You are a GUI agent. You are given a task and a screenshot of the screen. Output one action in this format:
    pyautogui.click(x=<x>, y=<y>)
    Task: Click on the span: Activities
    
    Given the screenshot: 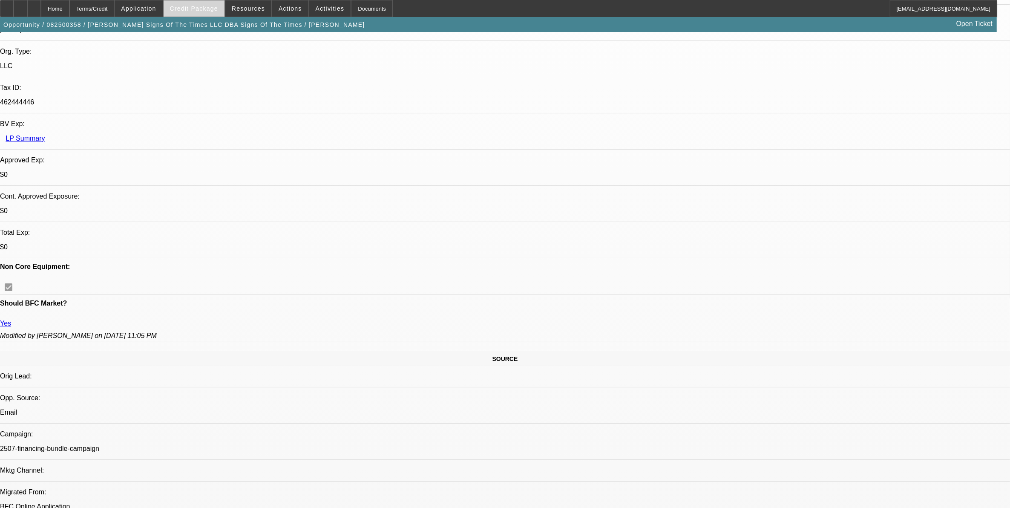 What is the action you would take?
    pyautogui.click(x=330, y=9)
    